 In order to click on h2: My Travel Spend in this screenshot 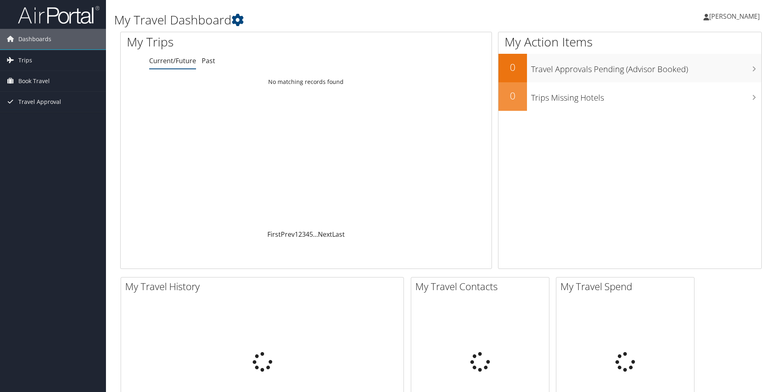, I will do `click(627, 287)`.